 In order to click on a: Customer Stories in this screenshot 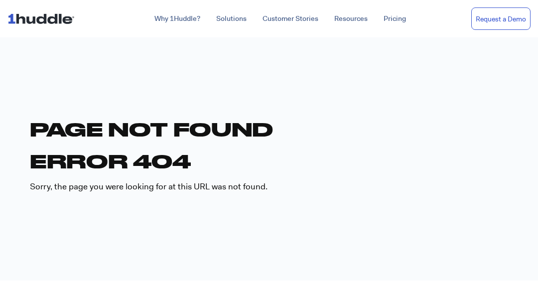, I will do `click(291, 19)`.